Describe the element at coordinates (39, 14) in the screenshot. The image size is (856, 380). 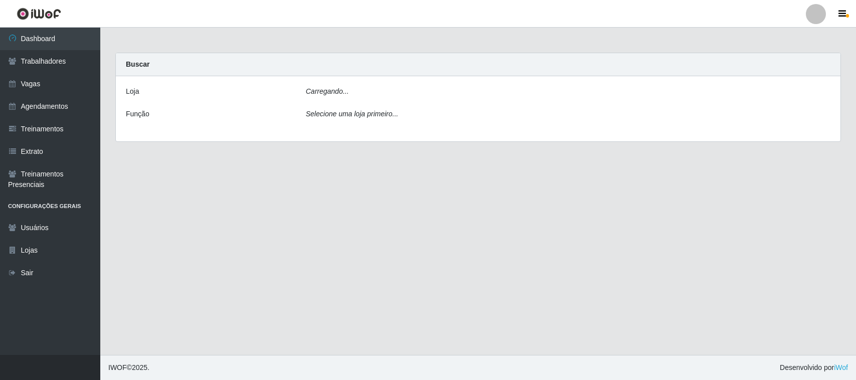
I see `img: CoreUI Logo` at that location.